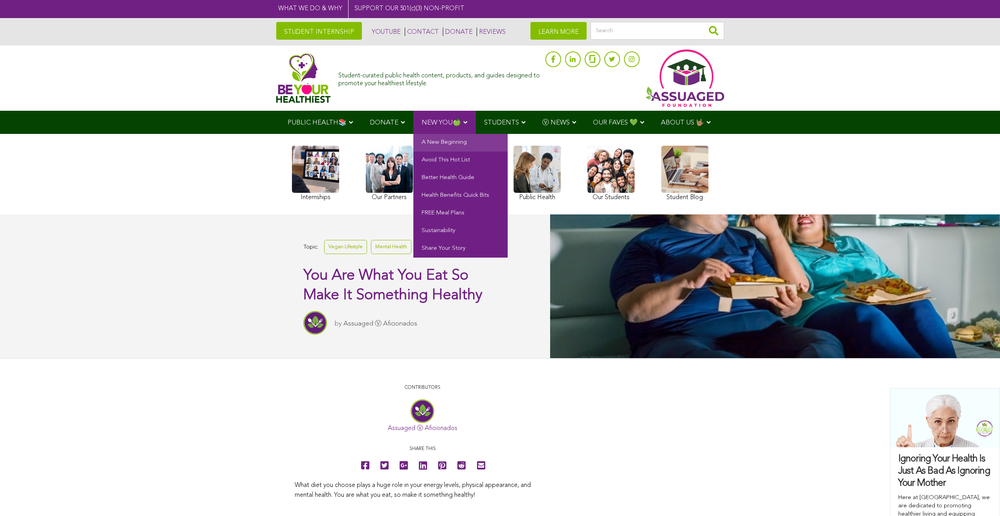  I want to click on img: Assuaged, so click(303, 78).